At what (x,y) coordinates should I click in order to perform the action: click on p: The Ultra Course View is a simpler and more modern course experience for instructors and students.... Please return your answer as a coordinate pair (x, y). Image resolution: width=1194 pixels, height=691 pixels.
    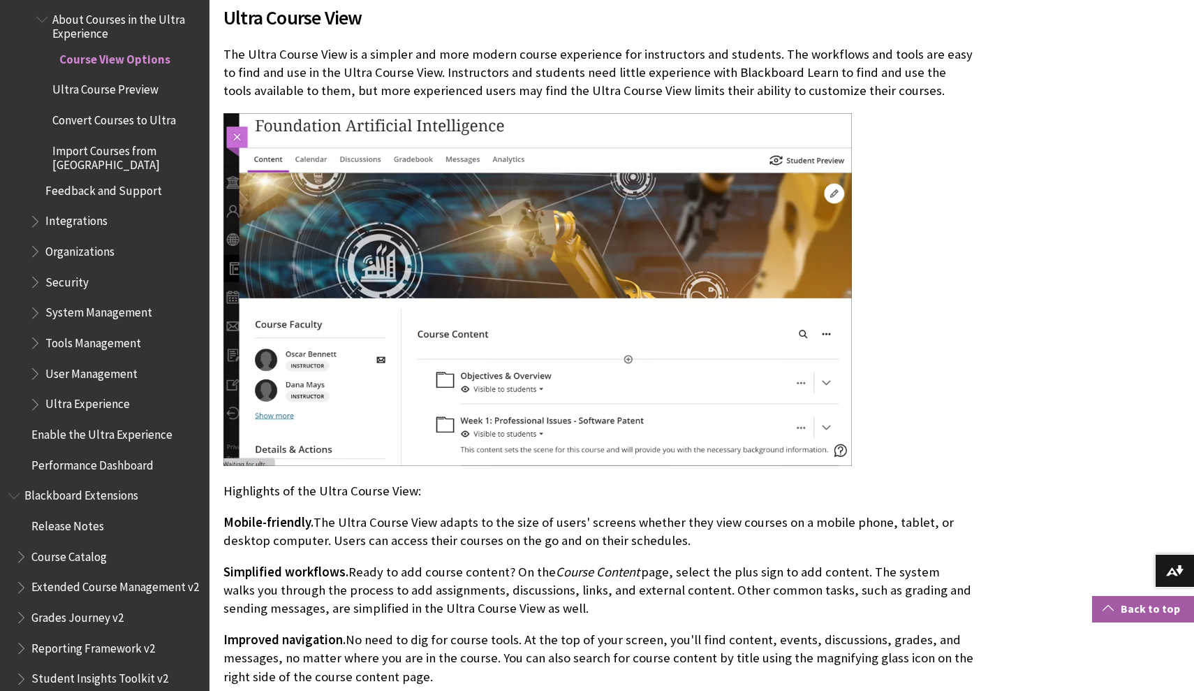
    Looking at the image, I should click on (599, 73).